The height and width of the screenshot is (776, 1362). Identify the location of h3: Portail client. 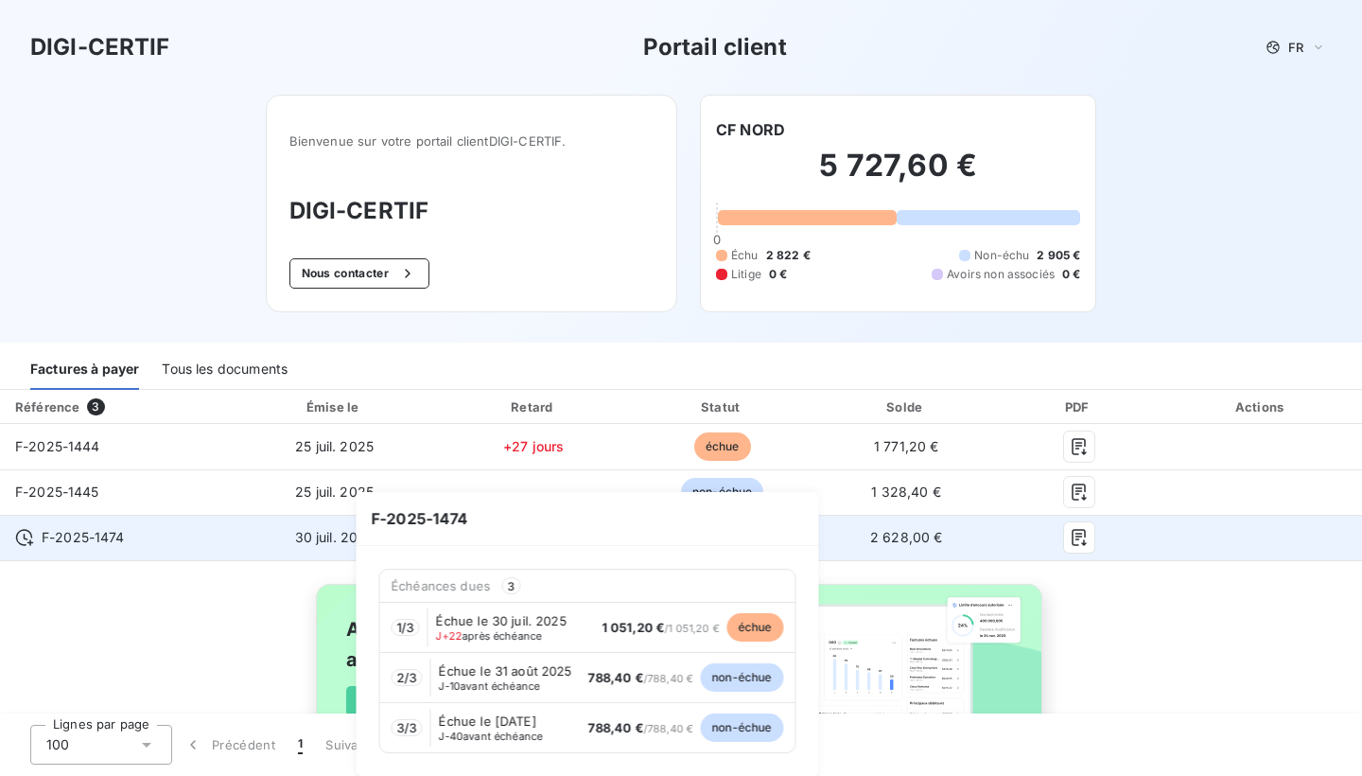
(715, 47).